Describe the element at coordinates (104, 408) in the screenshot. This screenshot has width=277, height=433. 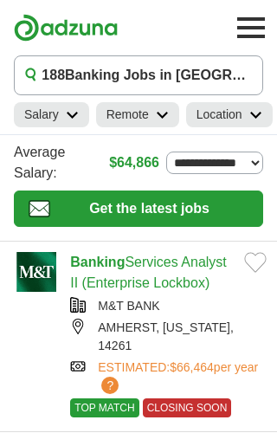
I see `span: TOP MATCH` at that location.